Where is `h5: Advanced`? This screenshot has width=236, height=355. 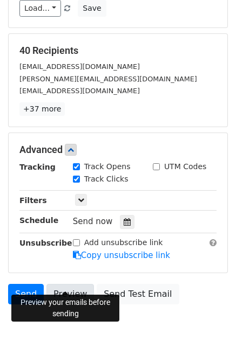 h5: Advanced is located at coordinates (118, 150).